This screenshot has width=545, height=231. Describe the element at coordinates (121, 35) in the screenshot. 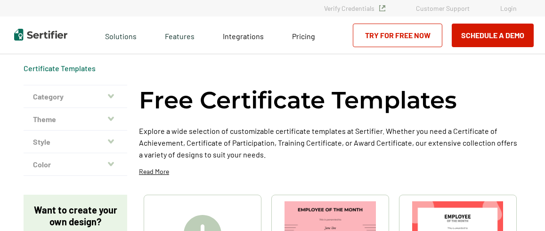

I see `span: Solutions` at that location.